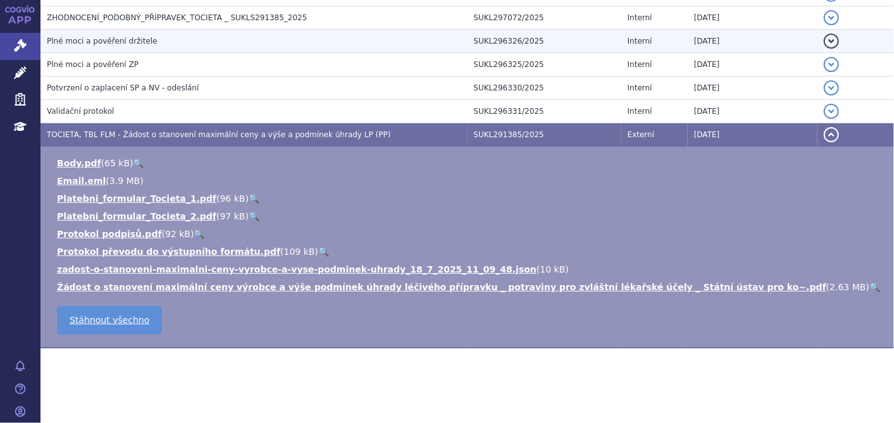 This screenshot has height=423, width=894. I want to click on td: SUKL291385/2025, so click(544, 135).